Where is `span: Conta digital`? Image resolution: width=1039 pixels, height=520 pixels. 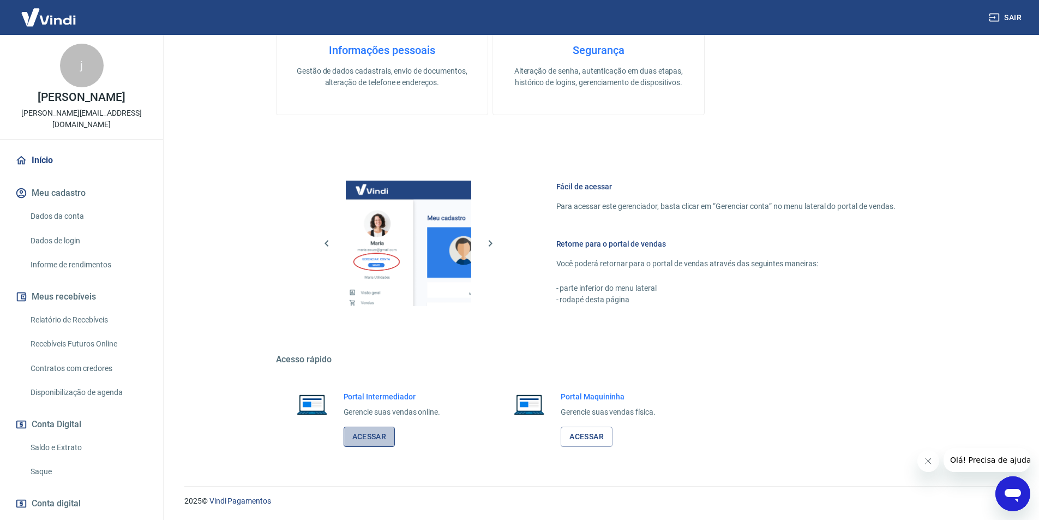 span: Conta digital is located at coordinates (56, 504).